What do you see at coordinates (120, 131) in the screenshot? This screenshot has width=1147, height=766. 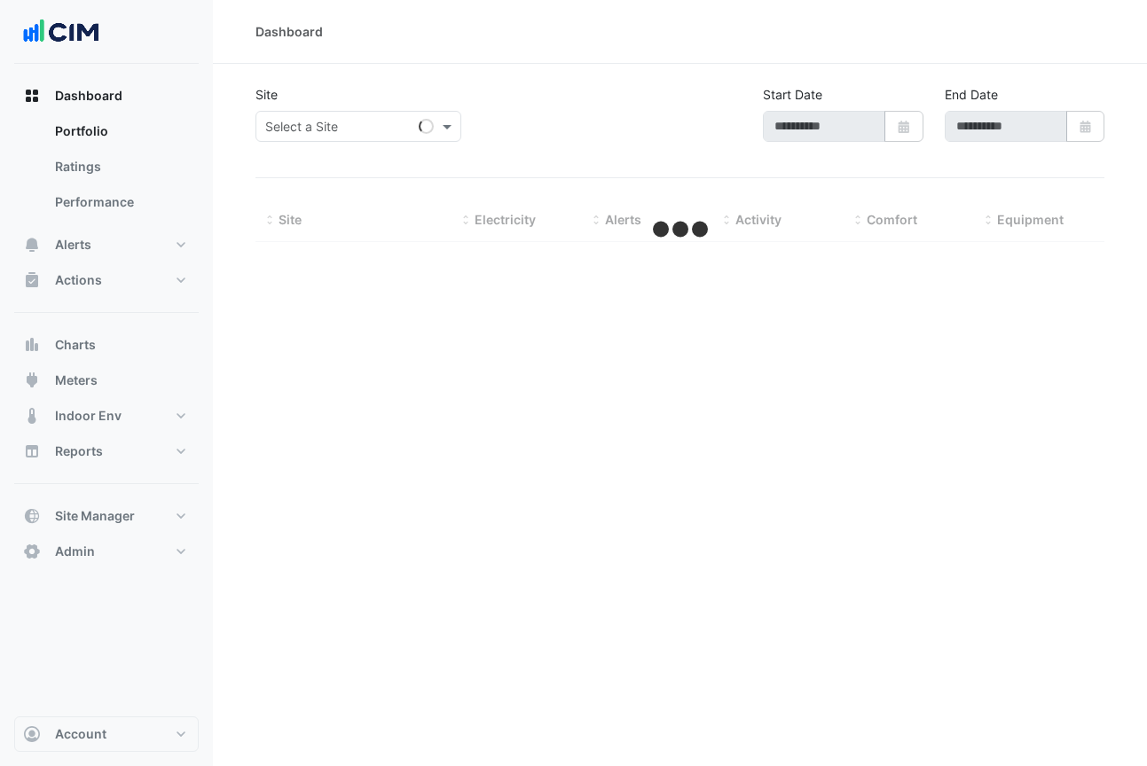 I see `a: Portfolio` at bounding box center [120, 131].